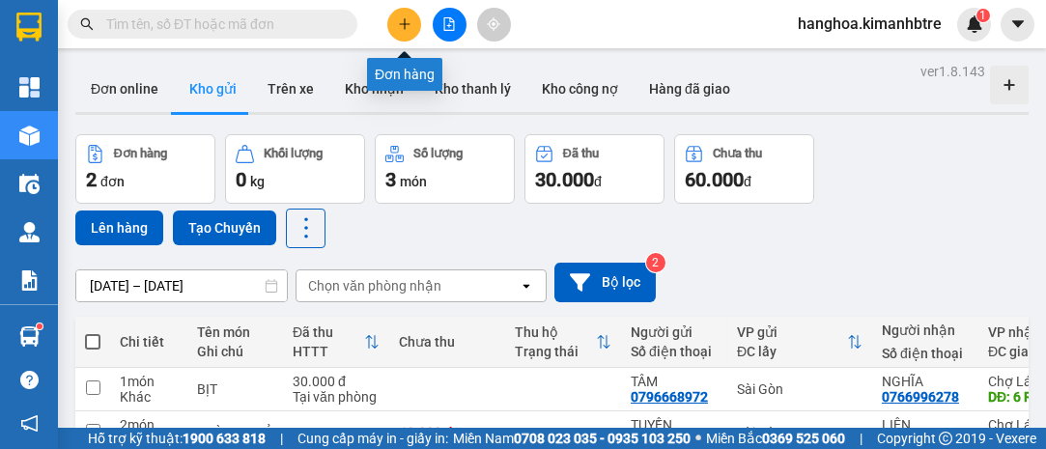  Describe the element at coordinates (804, 438) in the screenshot. I see `strong: 0369 525 060` at that location.